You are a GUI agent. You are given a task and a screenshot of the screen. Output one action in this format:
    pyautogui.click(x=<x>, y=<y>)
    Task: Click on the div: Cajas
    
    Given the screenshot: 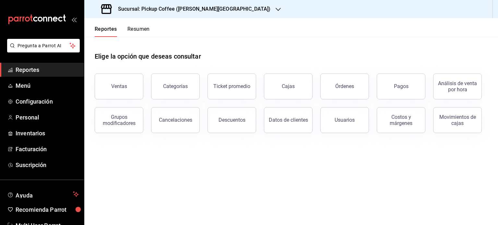 What is the action you would take?
    pyautogui.click(x=288, y=86)
    